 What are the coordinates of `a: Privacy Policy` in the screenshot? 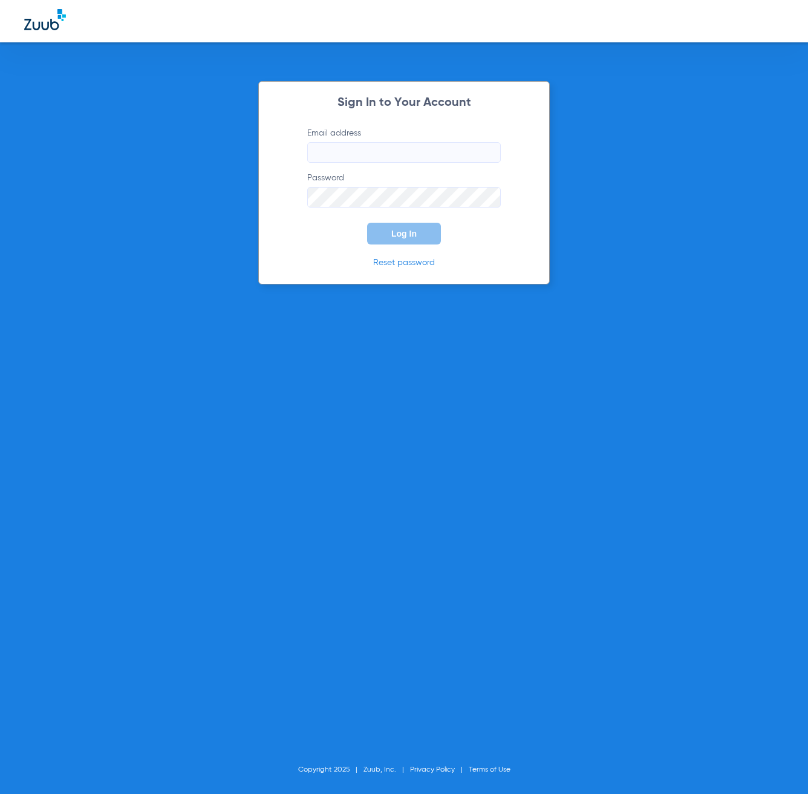 It's located at (432, 769).